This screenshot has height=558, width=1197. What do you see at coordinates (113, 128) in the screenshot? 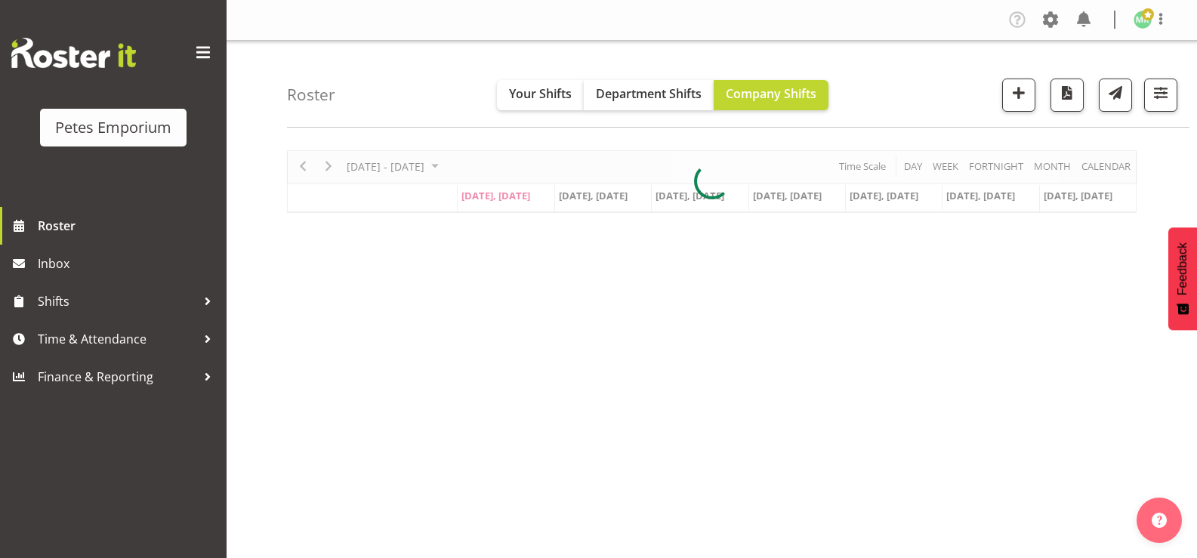
I see `div: Petes Emporium` at bounding box center [113, 128].